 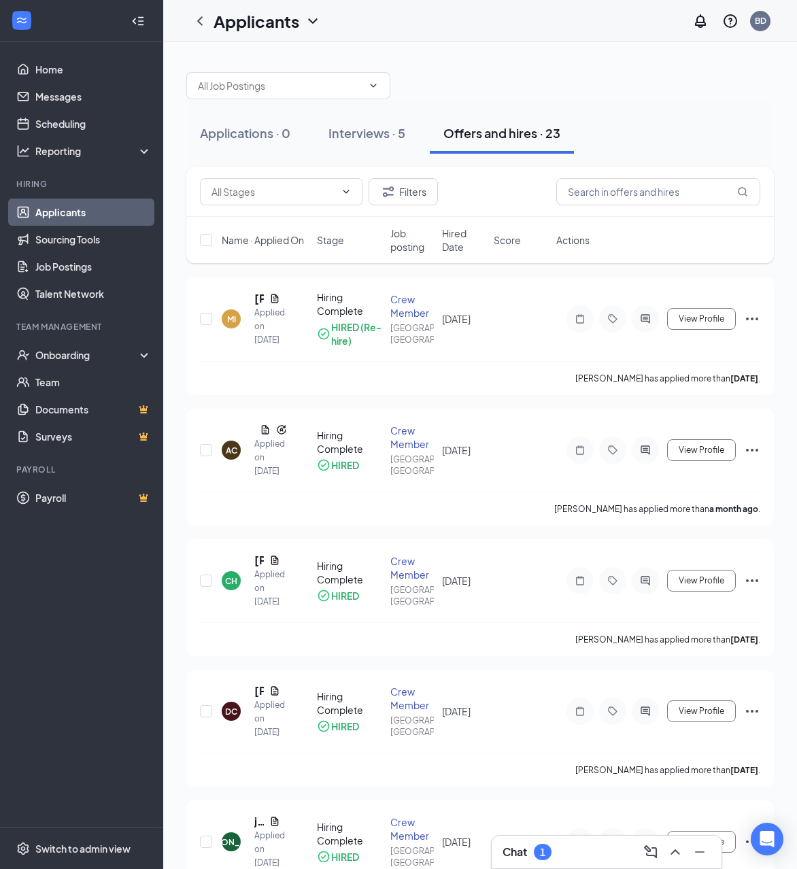 I want to click on div: CH, so click(x=231, y=581).